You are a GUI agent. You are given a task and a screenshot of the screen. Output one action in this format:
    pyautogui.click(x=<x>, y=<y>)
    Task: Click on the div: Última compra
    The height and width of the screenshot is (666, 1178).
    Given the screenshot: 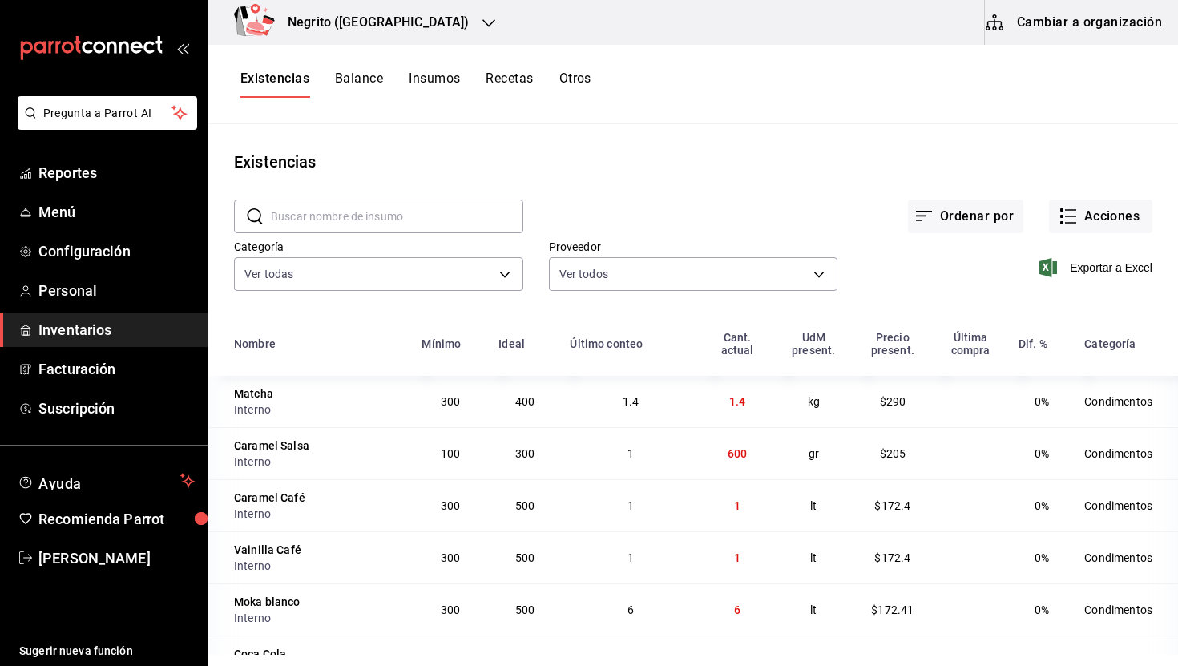 What is the action you would take?
    pyautogui.click(x=970, y=344)
    